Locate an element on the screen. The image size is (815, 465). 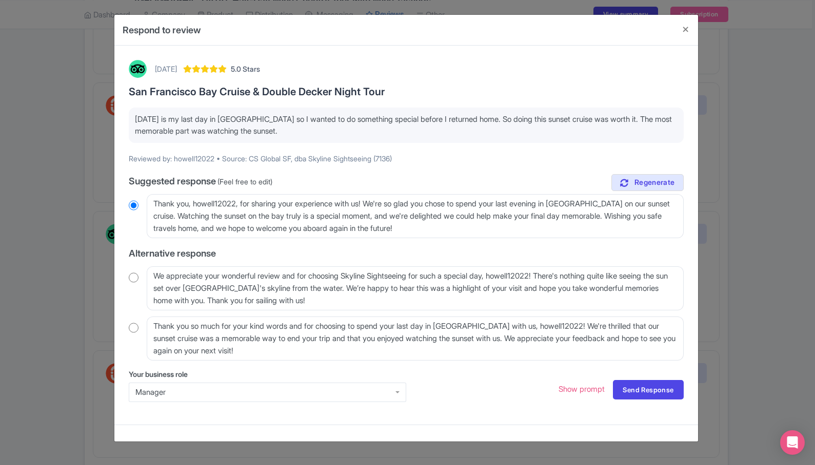
a: Regenerate is located at coordinates (647, 182).